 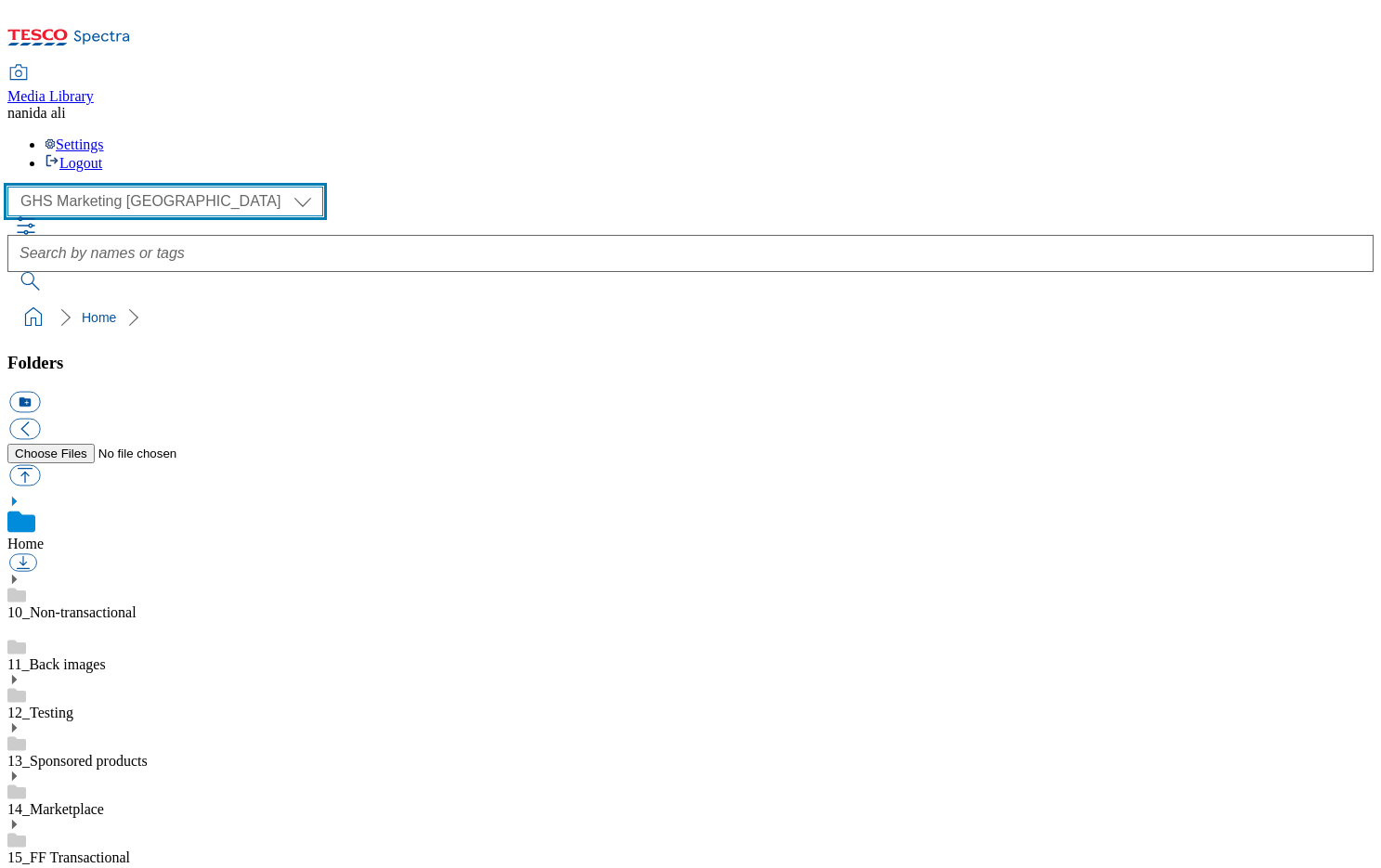 I want to click on h3: Folders, so click(x=690, y=363).